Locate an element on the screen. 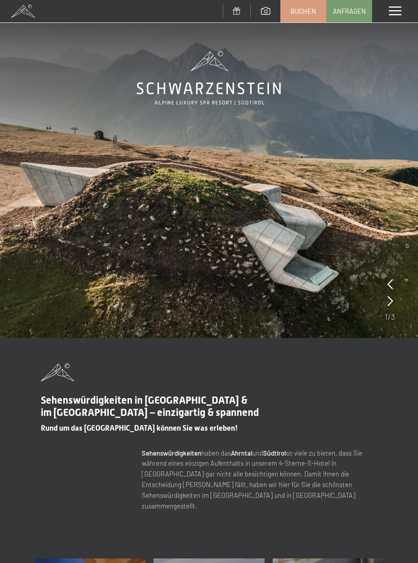  strong: Sehenswürdigkeiten is located at coordinates (171, 453).